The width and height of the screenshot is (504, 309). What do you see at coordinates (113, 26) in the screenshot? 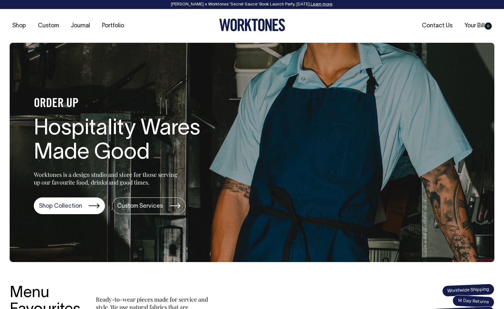
I see `a: Portfolio` at bounding box center [113, 26].